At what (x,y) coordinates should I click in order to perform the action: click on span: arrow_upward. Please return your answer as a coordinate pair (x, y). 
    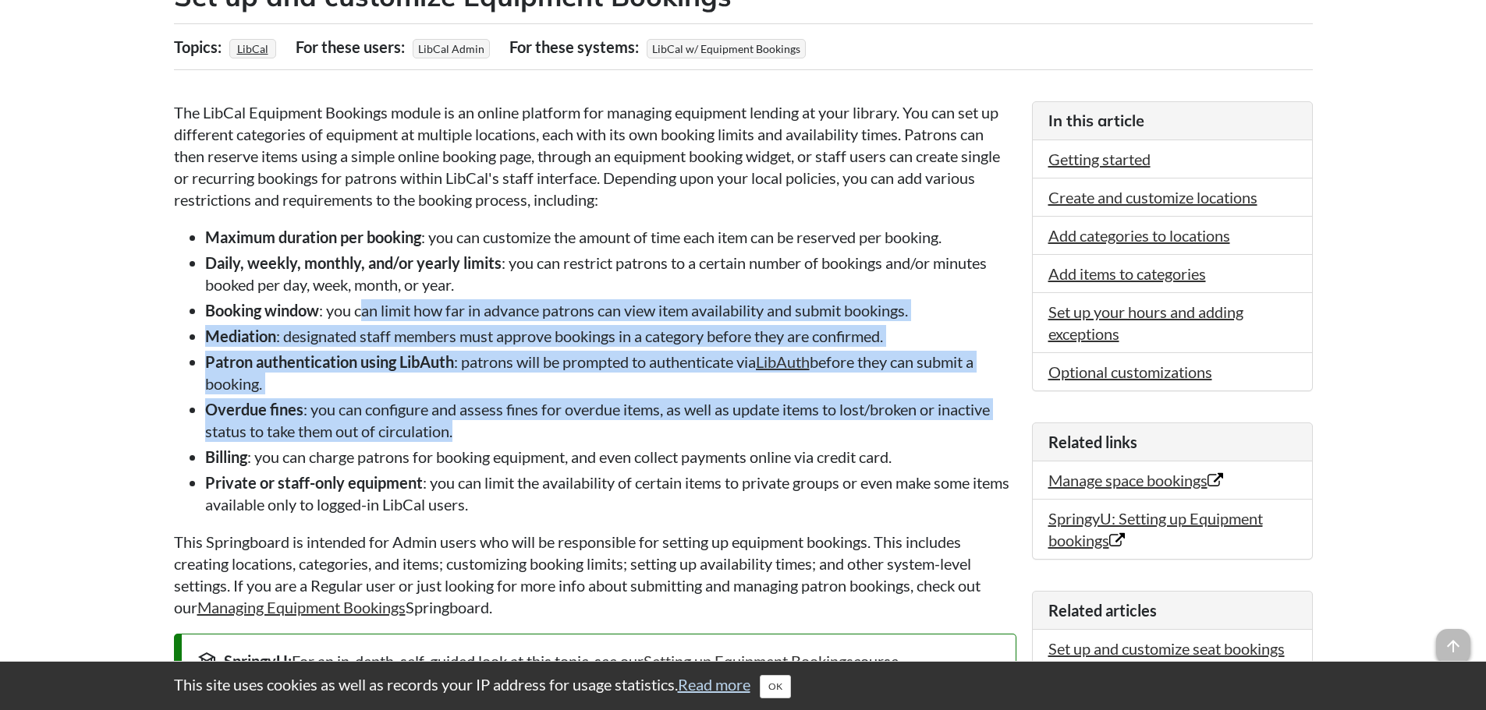
    Looking at the image, I should click on (1453, 646).